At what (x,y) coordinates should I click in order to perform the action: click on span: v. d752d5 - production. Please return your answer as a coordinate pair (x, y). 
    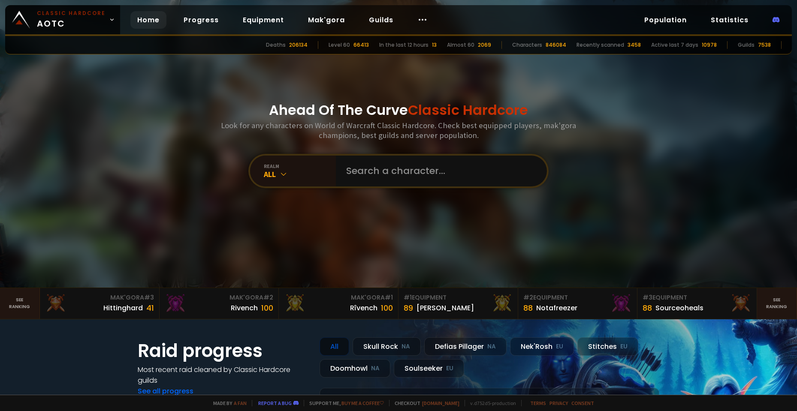
    Looking at the image, I should click on (490, 403).